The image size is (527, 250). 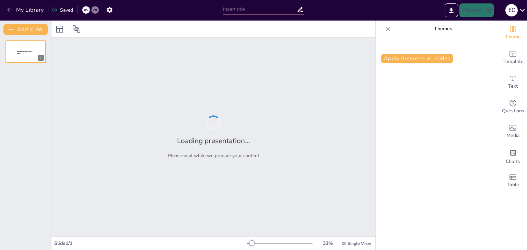 What do you see at coordinates (513, 107) in the screenshot?
I see `div: Get real-time input from your audience` at bounding box center [513, 107].